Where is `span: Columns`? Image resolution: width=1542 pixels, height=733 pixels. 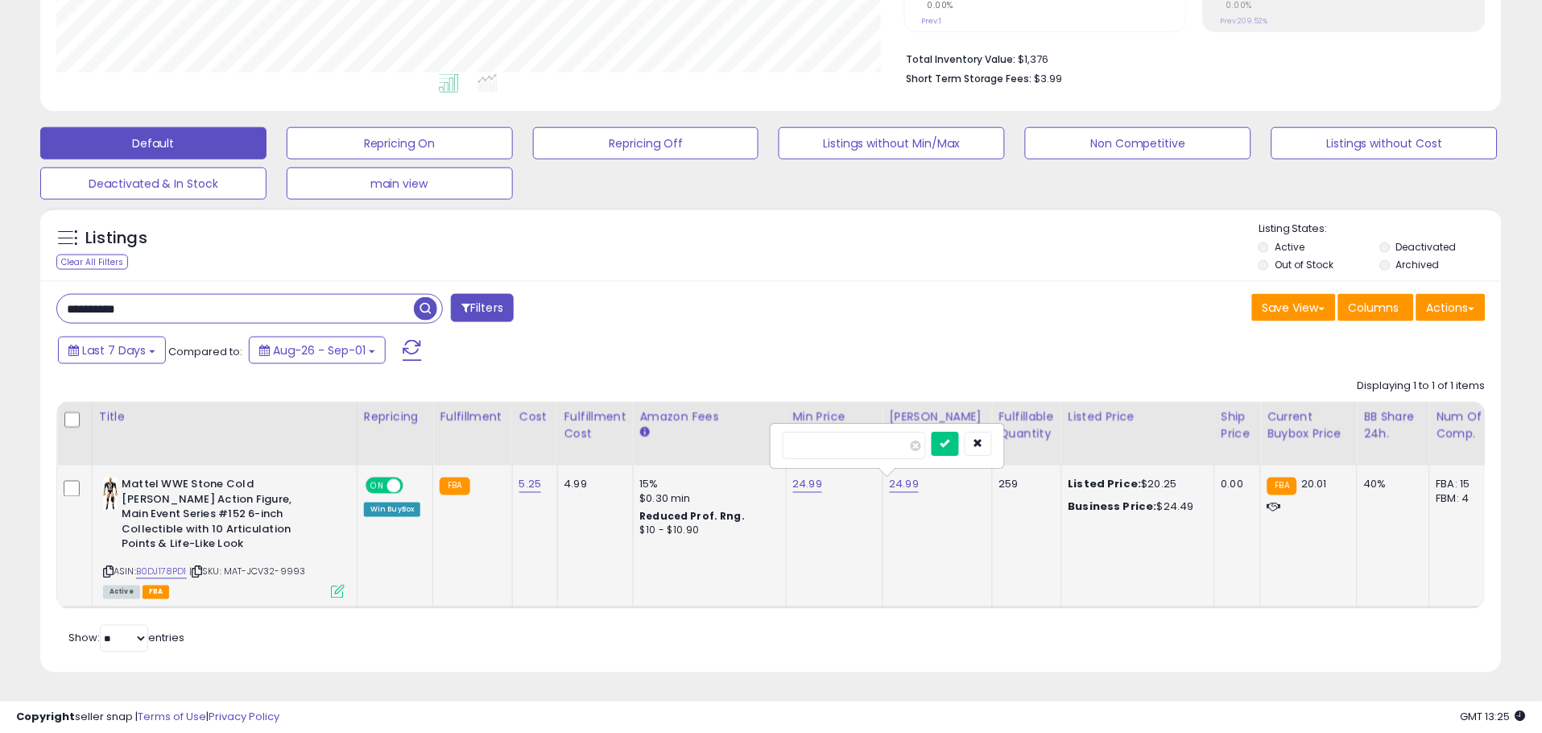
span: Columns is located at coordinates (1374, 308).